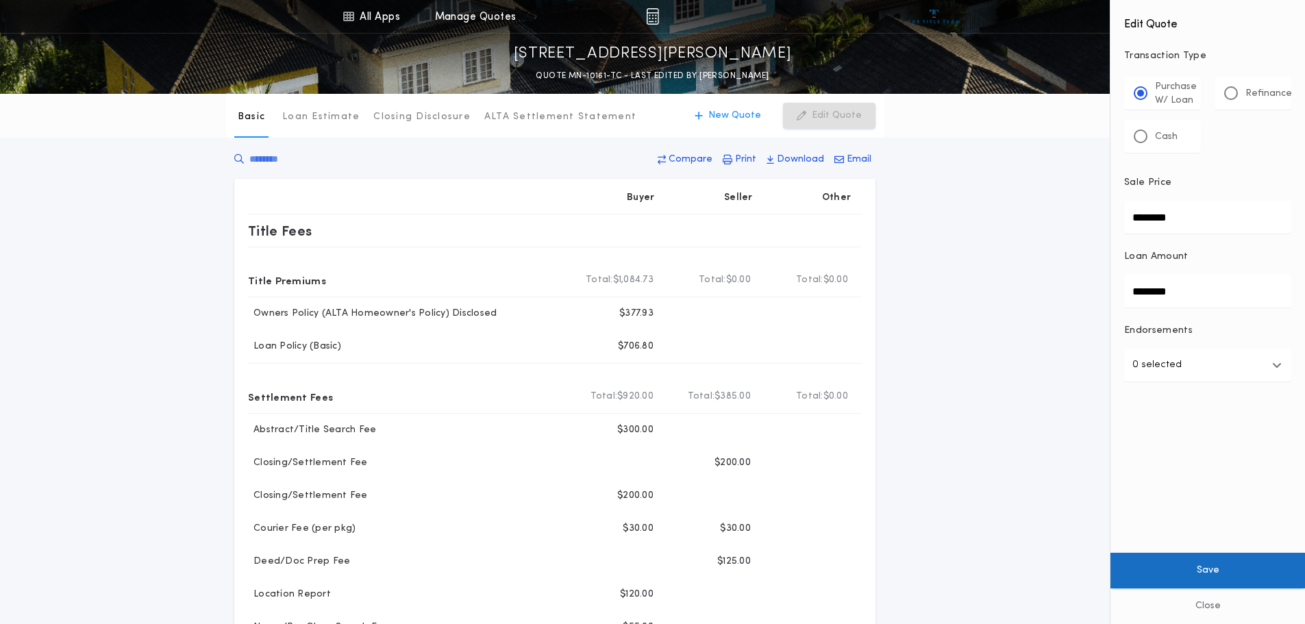 Image resolution: width=1305 pixels, height=624 pixels. I want to click on p: Basic, so click(251, 117).